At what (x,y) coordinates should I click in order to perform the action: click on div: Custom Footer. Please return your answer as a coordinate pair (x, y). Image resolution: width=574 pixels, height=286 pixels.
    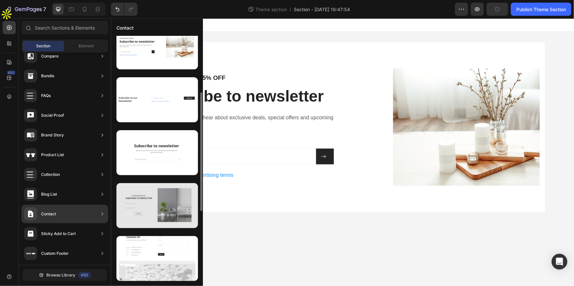
    Looking at the image, I should click on (55, 254).